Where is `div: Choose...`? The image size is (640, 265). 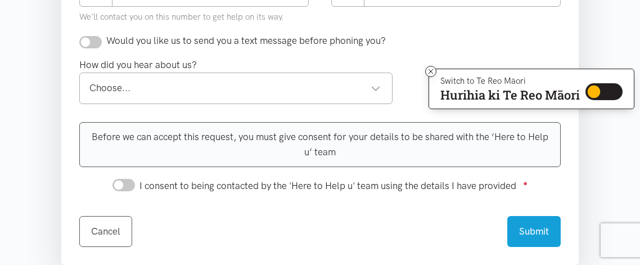 div: Choose... is located at coordinates (235, 88).